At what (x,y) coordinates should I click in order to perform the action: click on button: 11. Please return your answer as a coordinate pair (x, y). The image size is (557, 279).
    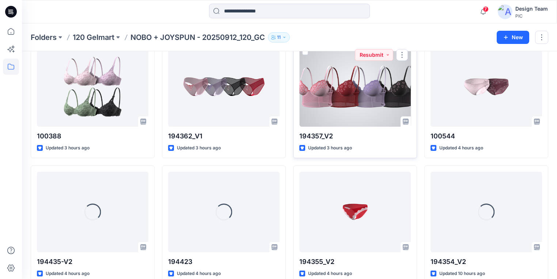
    Looking at the image, I should click on (279, 37).